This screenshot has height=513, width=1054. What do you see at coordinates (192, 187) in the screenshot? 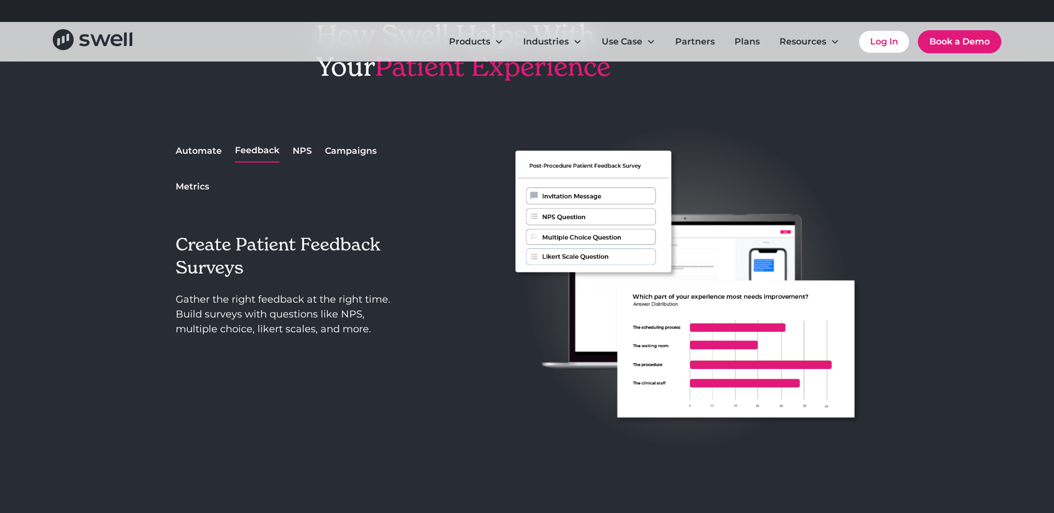
I see `div: Metrics` at bounding box center [192, 187].